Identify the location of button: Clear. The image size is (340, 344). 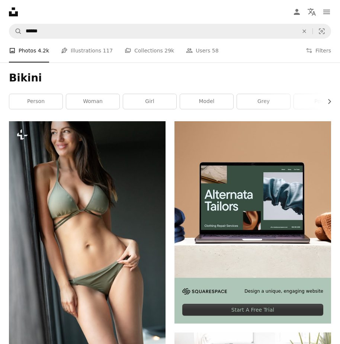
(304, 31).